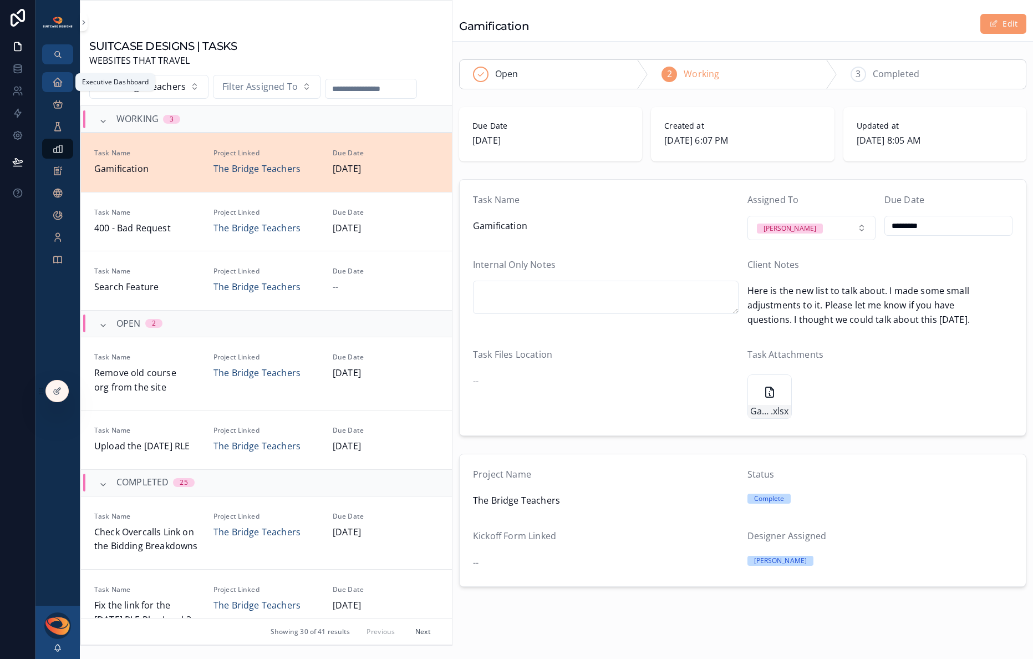  What do you see at coordinates (515, 536) in the screenshot?
I see `span: Kickoff Form Linked` at bounding box center [515, 536].